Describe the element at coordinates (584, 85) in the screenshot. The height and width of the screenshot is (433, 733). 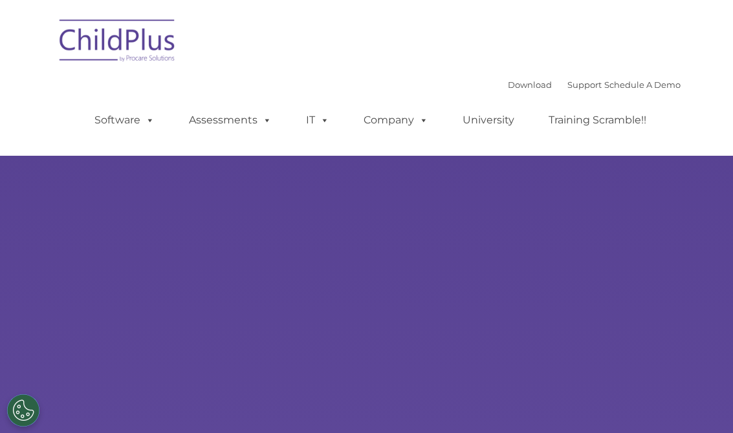
I see `a: Support` at that location.